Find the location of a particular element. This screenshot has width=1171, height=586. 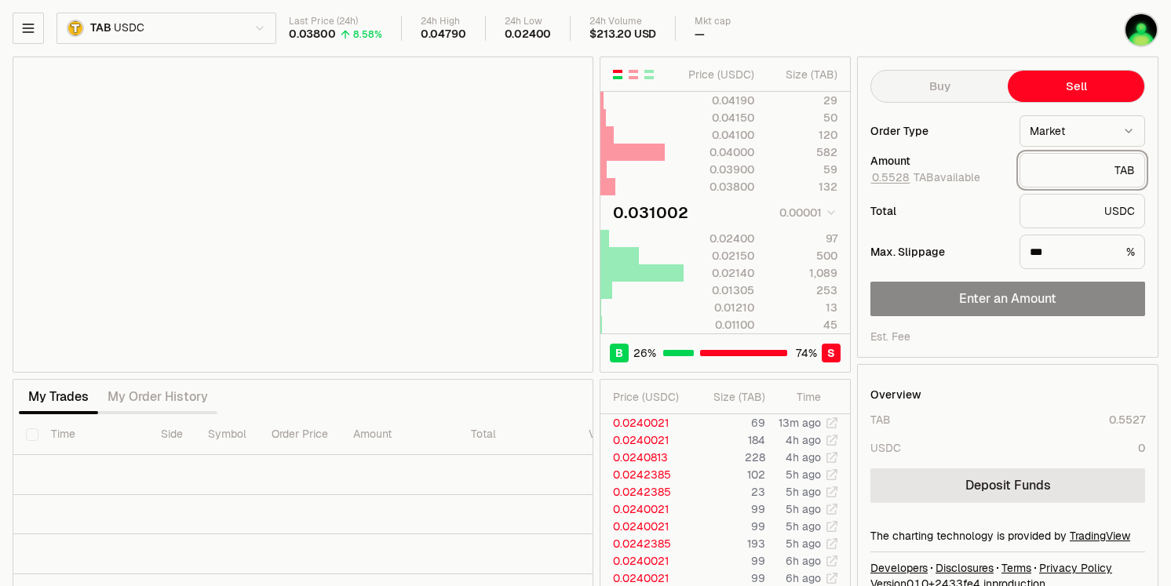

td: 193 is located at coordinates (728, 544).